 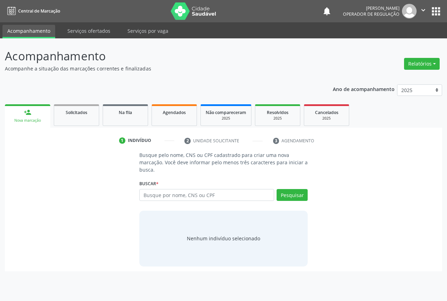 I want to click on label: Buscar, so click(x=149, y=184).